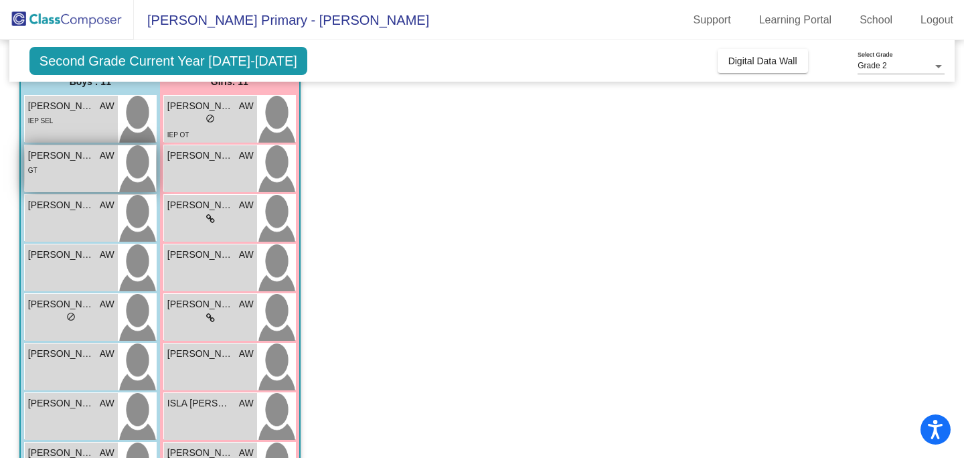 The image size is (964, 458). What do you see at coordinates (178, 135) in the screenshot?
I see `span: IEP OT` at bounding box center [178, 135].